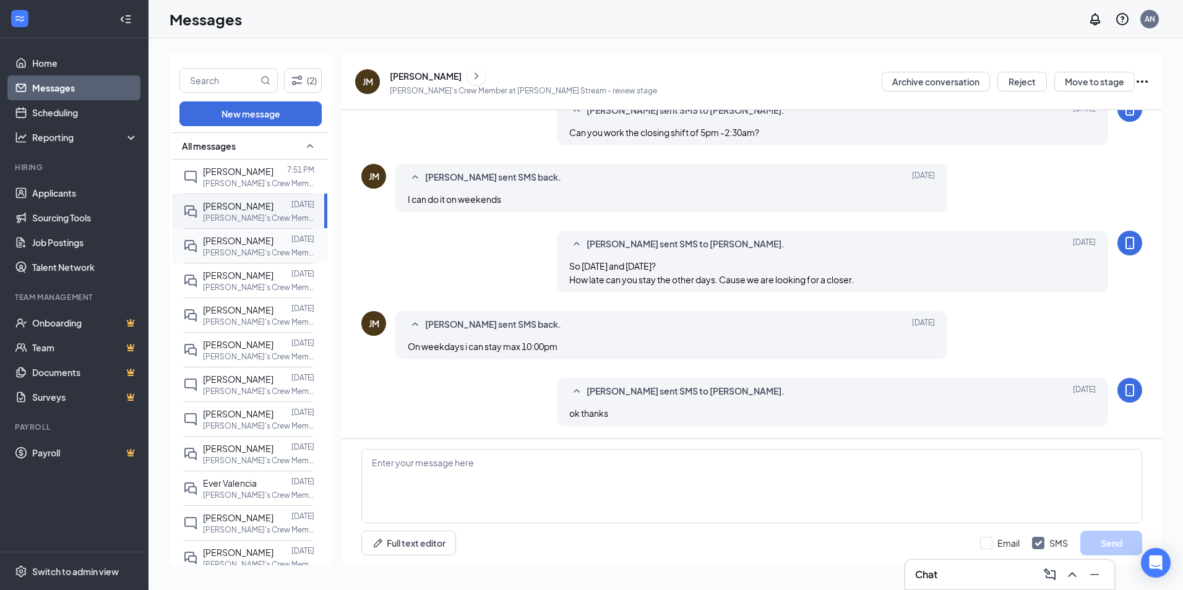 The image size is (1183, 590). I want to click on svg: Collapse, so click(126, 19).